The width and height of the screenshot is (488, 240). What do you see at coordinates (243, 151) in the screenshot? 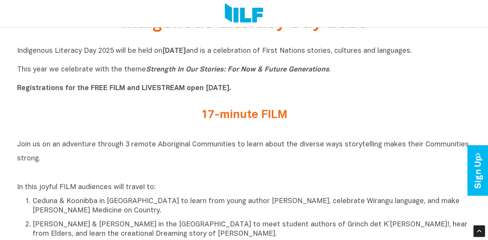
I see `span: Join us on an adventure through 3 remote Aboriginal Communities to learn about the diverse ways s...` at bounding box center [243, 151].